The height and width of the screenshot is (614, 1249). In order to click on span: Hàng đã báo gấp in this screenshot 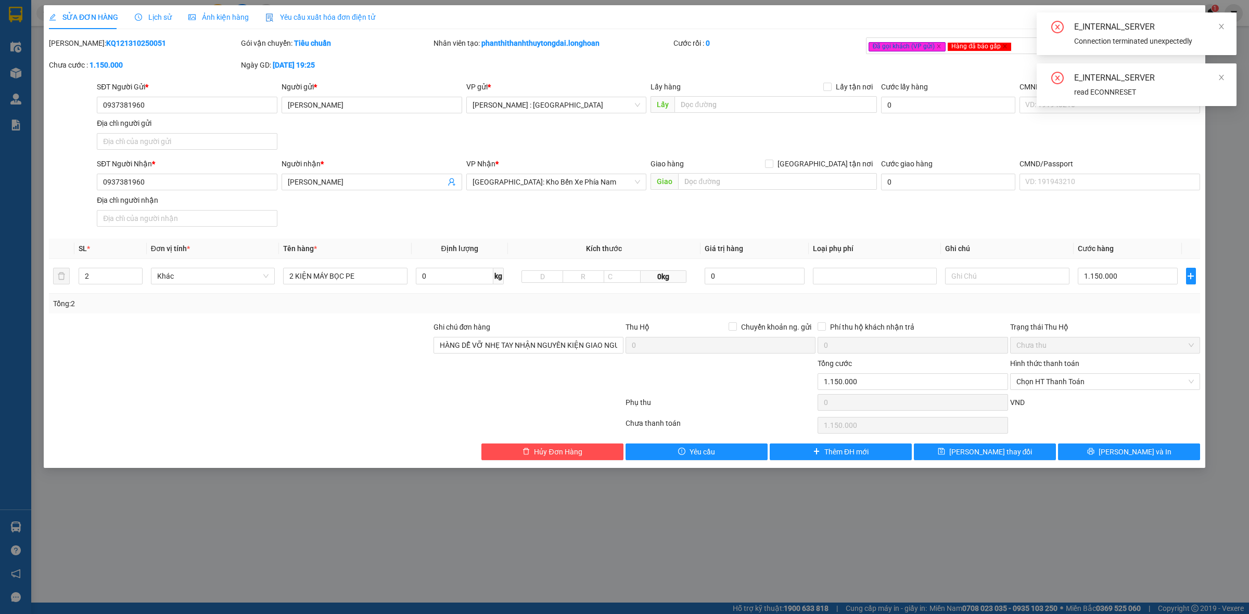, I will do `click(979, 47)`.